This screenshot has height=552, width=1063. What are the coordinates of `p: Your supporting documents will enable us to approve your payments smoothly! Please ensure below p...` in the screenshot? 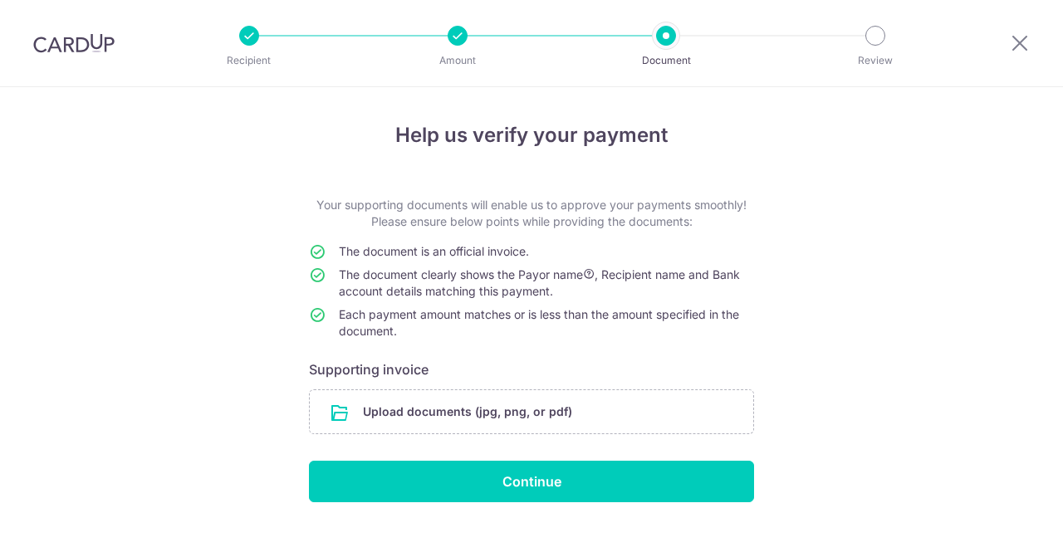 It's located at (531, 213).